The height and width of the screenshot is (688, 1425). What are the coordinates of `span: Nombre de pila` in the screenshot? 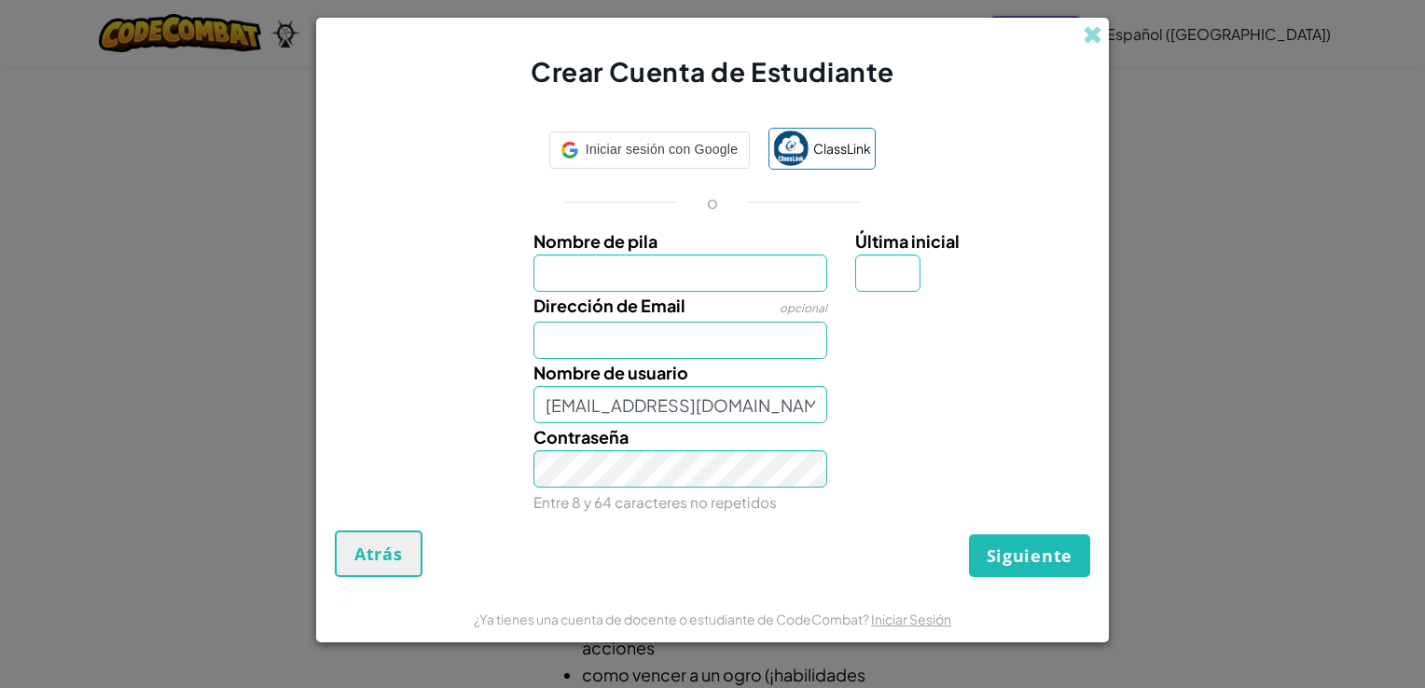 It's located at (595, 241).